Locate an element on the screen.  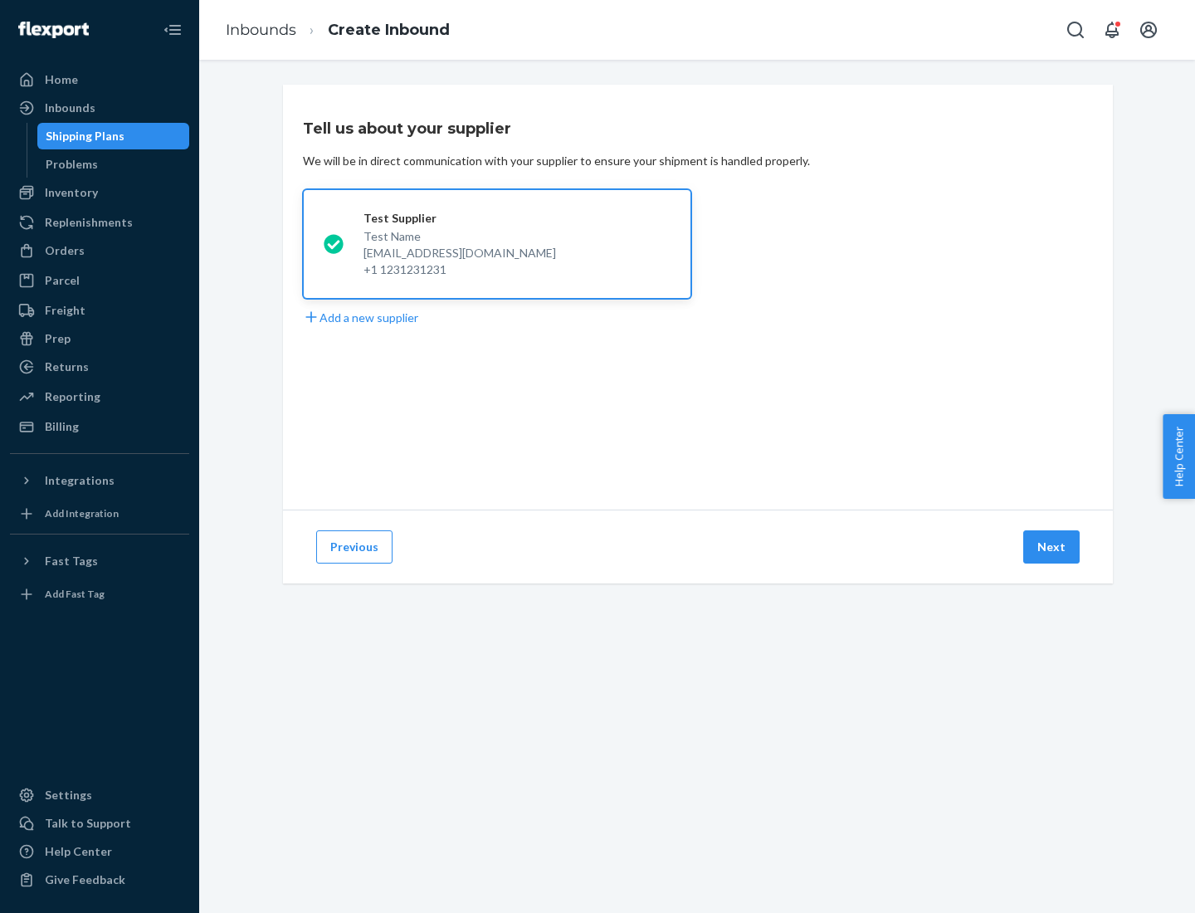
div: Returns is located at coordinates (66, 367).